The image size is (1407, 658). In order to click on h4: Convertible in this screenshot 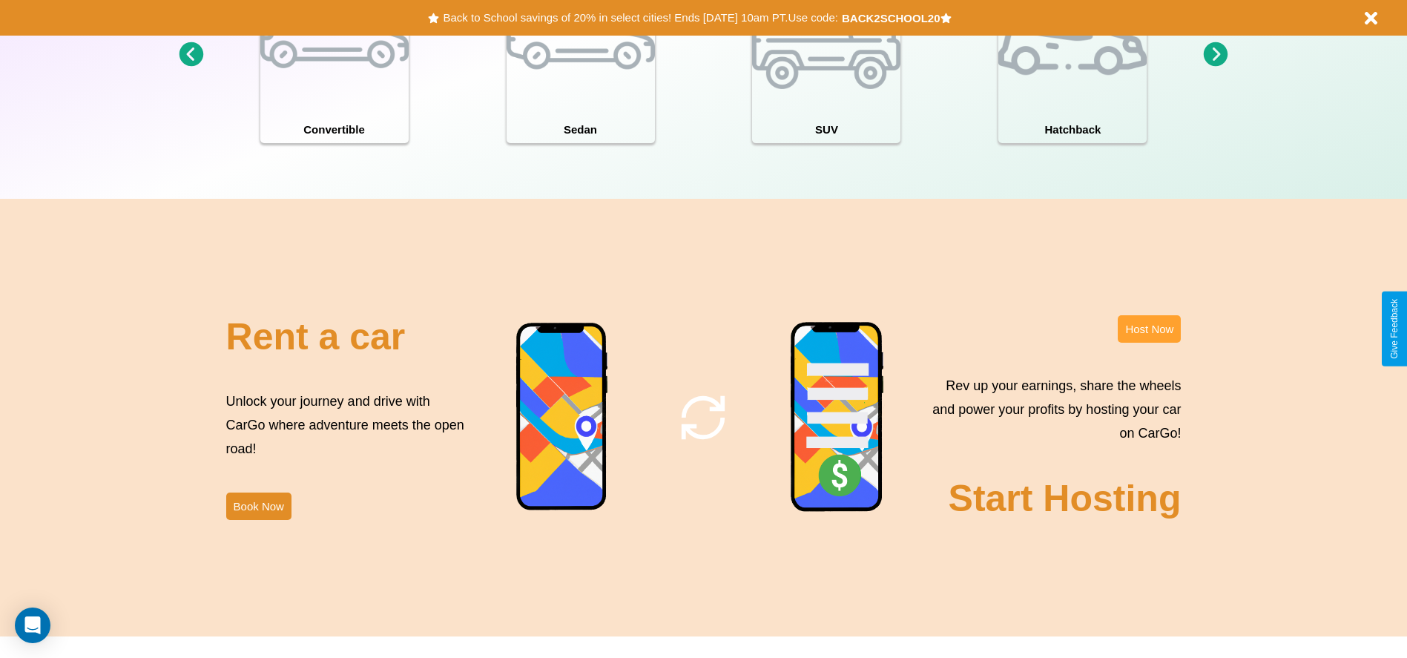, I will do `click(335, 129)`.